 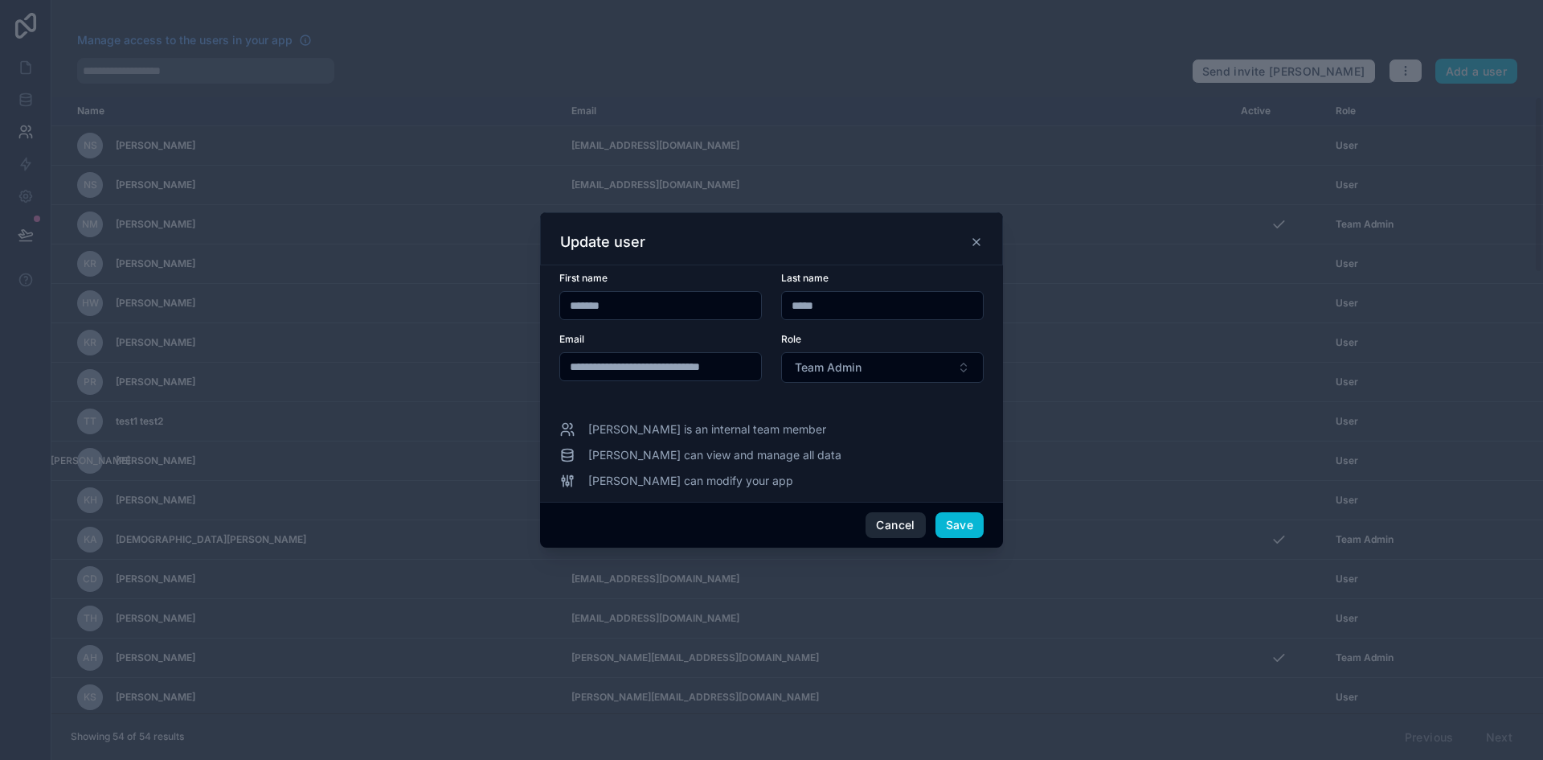 What do you see at coordinates (791, 338) in the screenshot?
I see `span: Role` at bounding box center [791, 338].